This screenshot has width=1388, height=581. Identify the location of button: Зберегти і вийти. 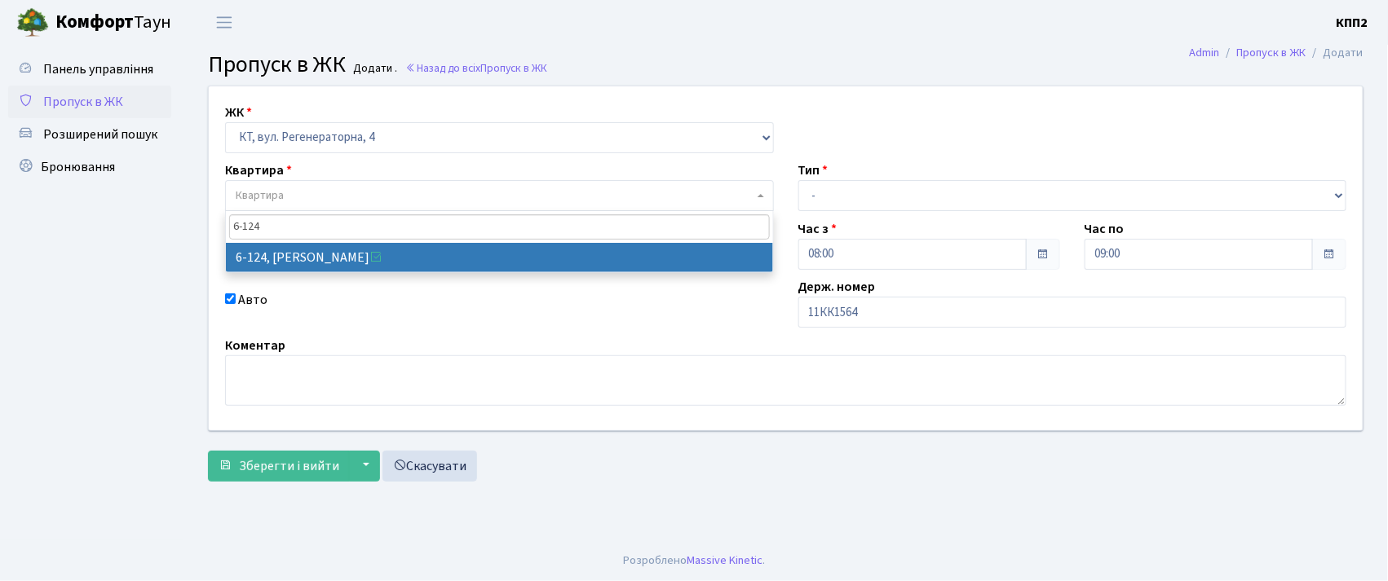
(279, 466).